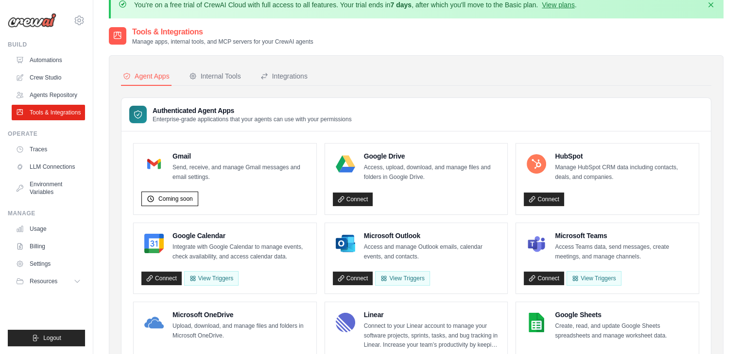  What do you see at coordinates (48, 78) in the screenshot?
I see `a: Crew Studio` at bounding box center [48, 78].